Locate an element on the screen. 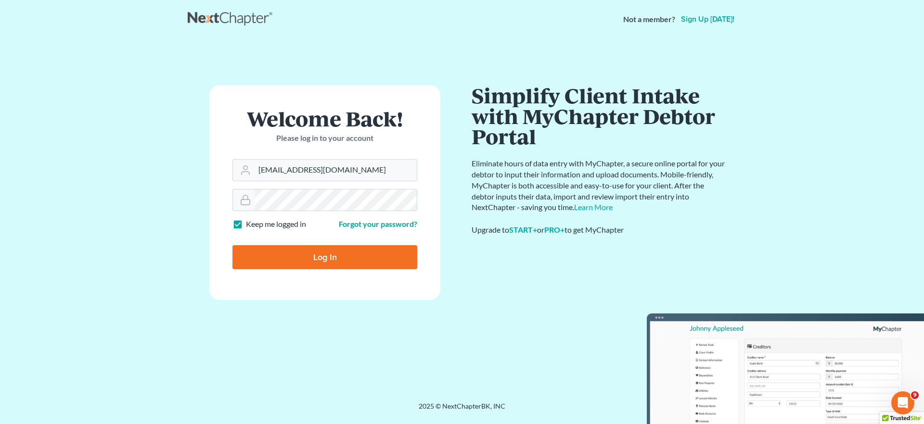  strong: Not a member? is located at coordinates (649, 19).